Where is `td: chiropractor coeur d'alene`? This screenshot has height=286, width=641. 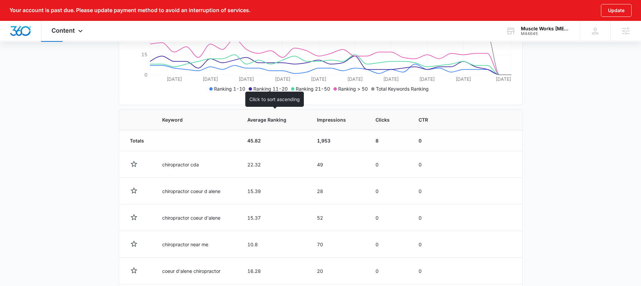 td: chiropractor coeur d'alene is located at coordinates (196, 217).